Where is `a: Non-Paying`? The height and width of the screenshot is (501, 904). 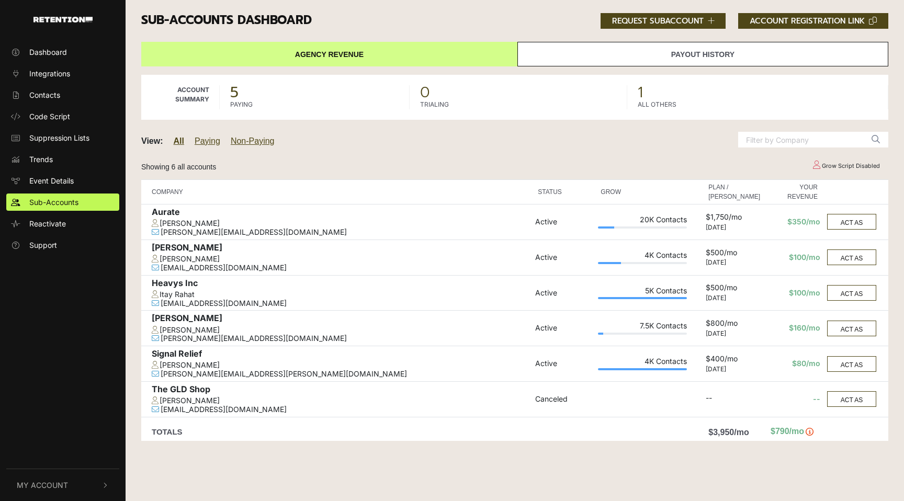 a: Non-Paying is located at coordinates (253, 141).